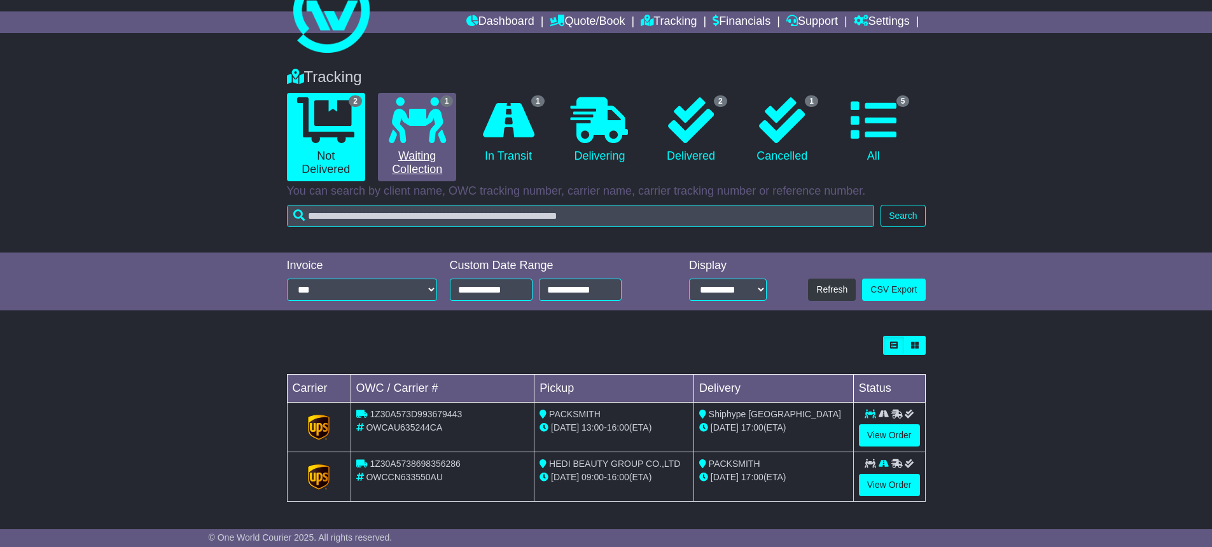 This screenshot has height=547, width=1212. I want to click on td: Delivery, so click(773, 389).